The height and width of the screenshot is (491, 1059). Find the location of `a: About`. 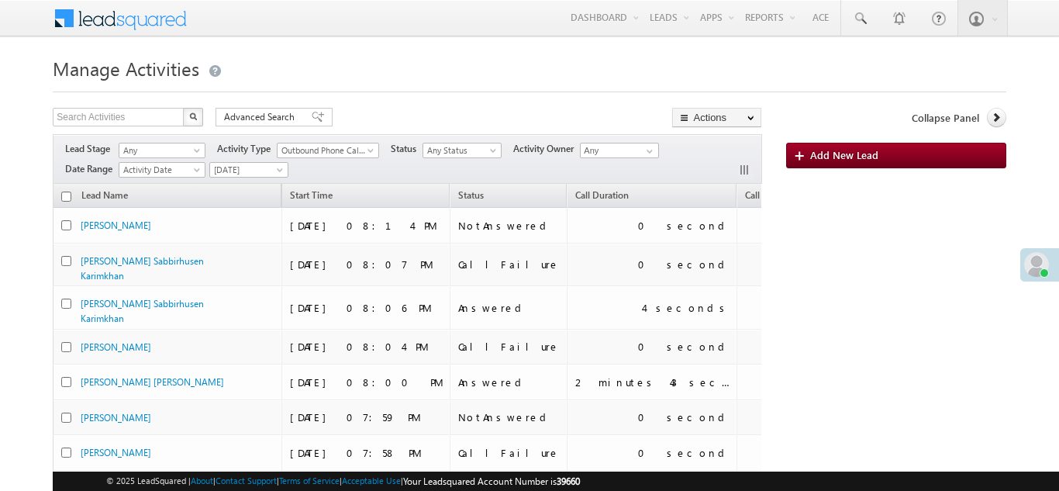

a: About is located at coordinates (202, 480).